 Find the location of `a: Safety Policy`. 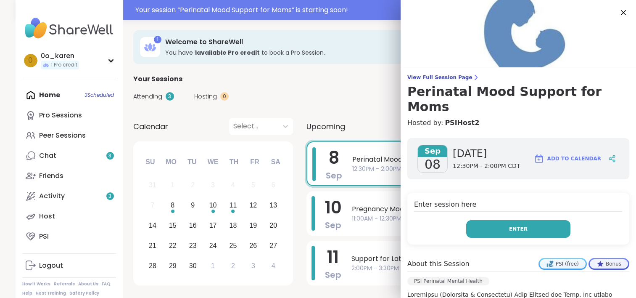

a: Safety Policy is located at coordinates (84, 293).